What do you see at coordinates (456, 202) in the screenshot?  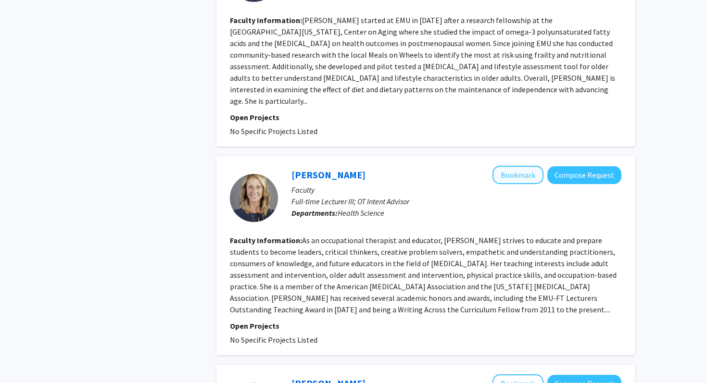 I see `p: Full-time Lecturer III; OT Intent Advisor` at bounding box center [456, 202].